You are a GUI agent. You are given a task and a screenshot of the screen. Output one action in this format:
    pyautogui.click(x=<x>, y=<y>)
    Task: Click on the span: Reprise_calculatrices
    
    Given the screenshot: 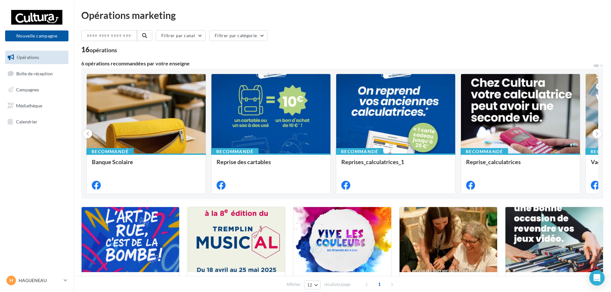 What is the action you would take?
    pyautogui.click(x=494, y=162)
    